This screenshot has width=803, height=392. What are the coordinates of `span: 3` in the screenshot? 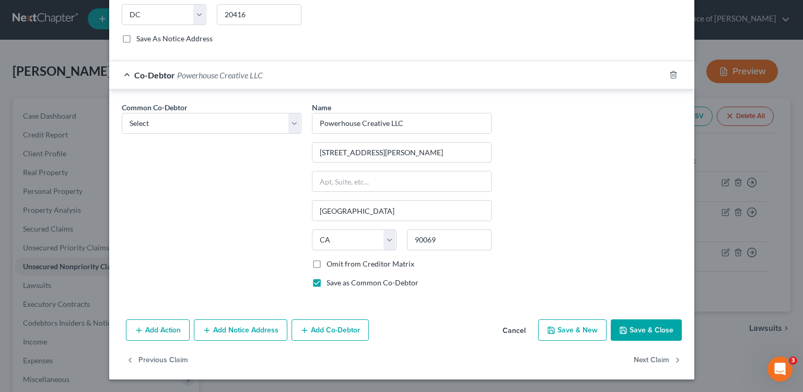 It's located at (793, 360).